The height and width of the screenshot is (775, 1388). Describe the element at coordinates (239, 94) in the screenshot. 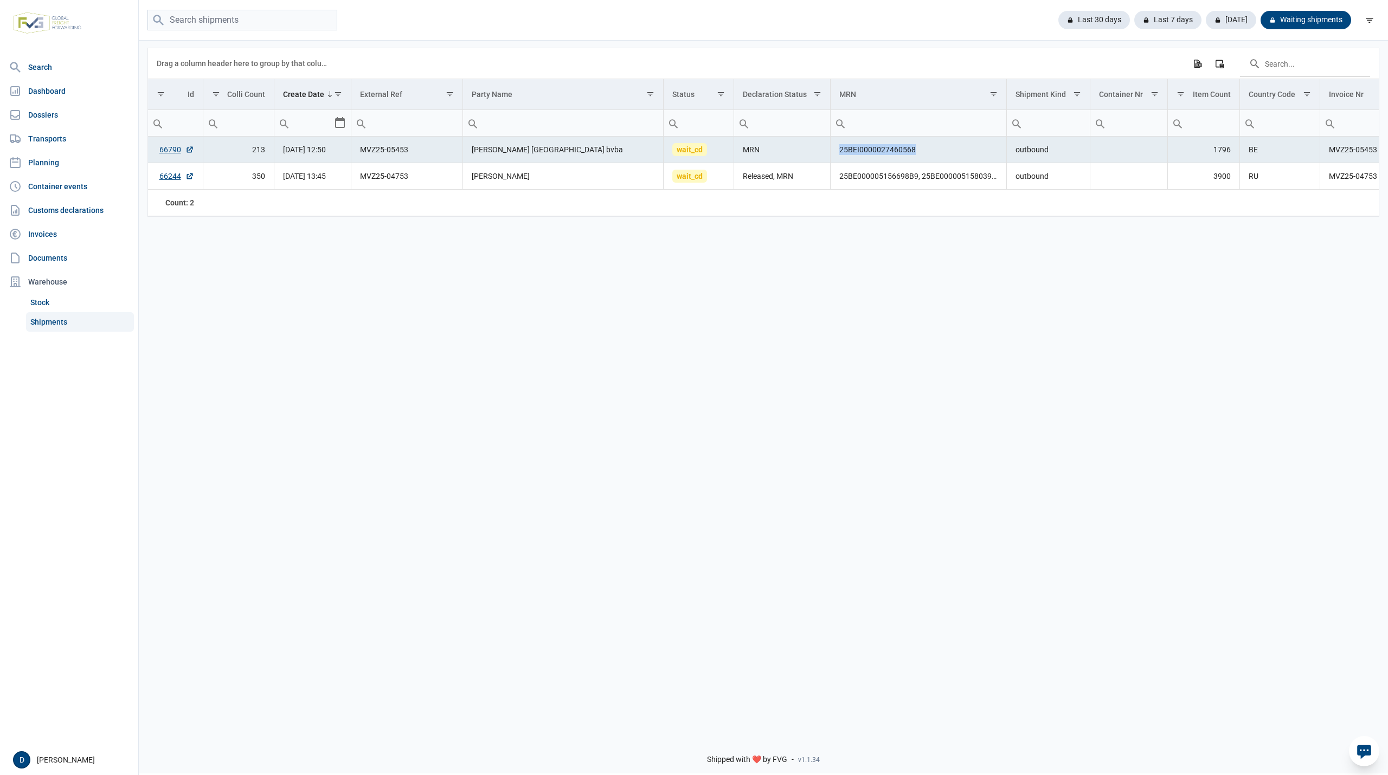

I see `td: Column Colli Count` at that location.